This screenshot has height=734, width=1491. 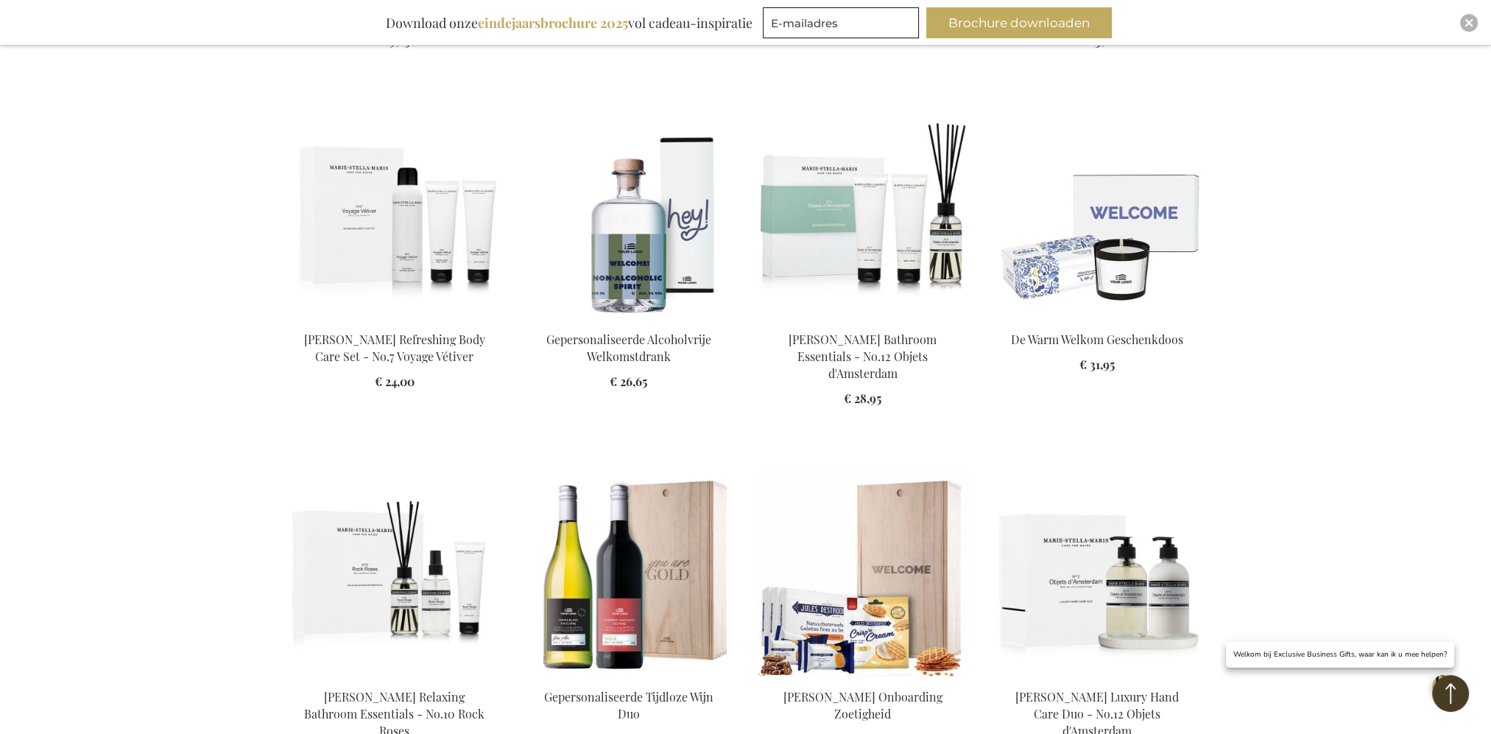 I want to click on a: The Warm Welcome Gift Box, so click(x=1097, y=320).